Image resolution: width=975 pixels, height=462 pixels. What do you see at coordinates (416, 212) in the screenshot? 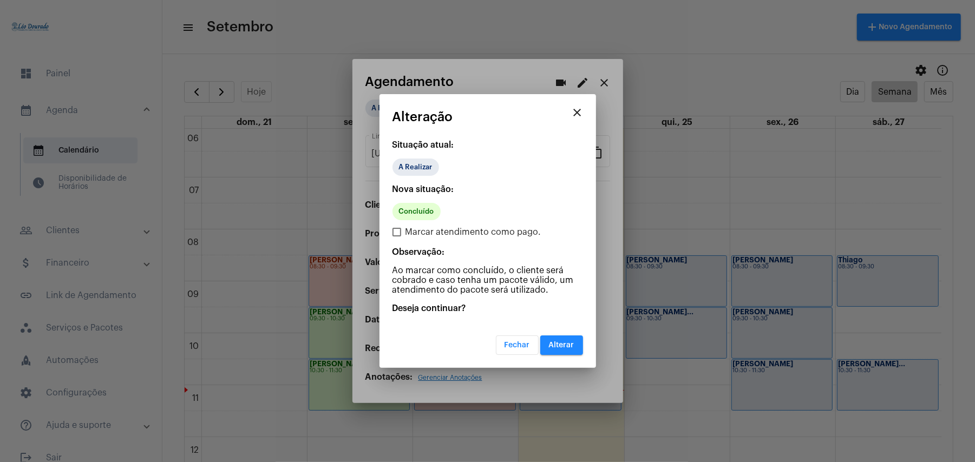
I see `mat-chip: Concluído` at bounding box center [416, 212].